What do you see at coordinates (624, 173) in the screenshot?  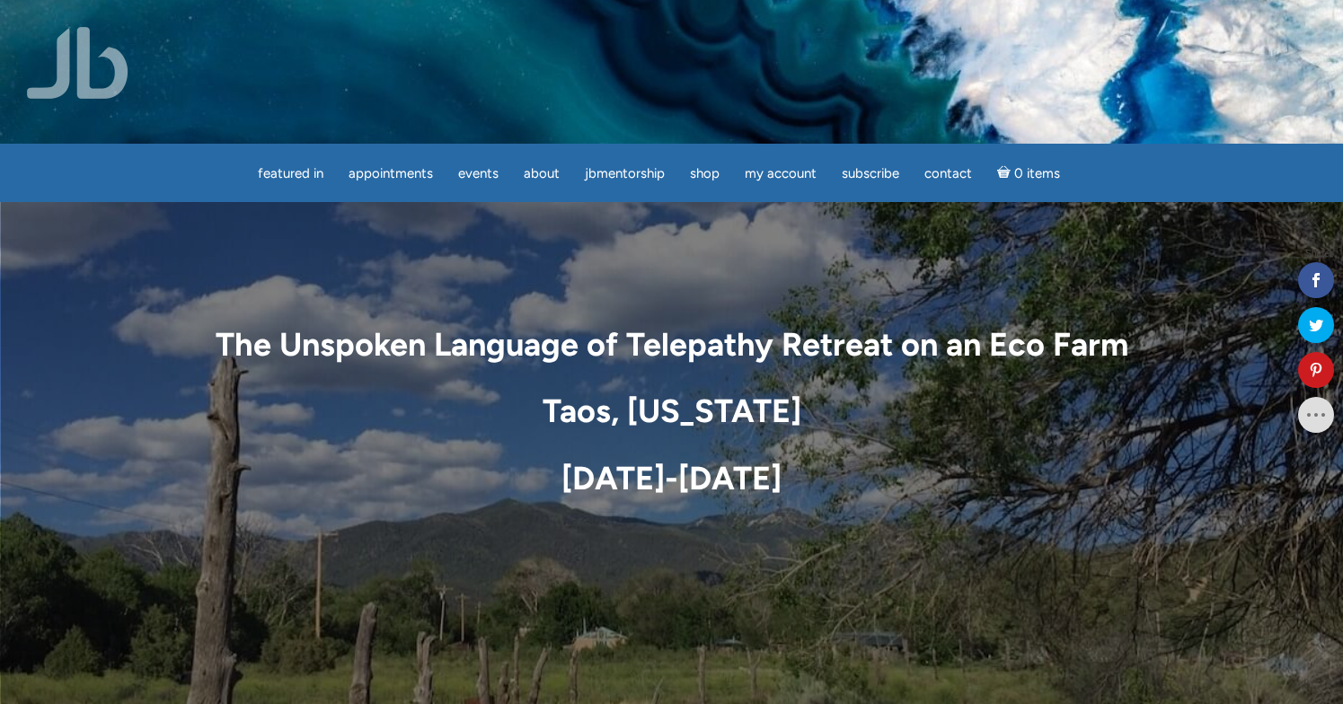 I see `a: JBMentorship` at bounding box center [624, 173].